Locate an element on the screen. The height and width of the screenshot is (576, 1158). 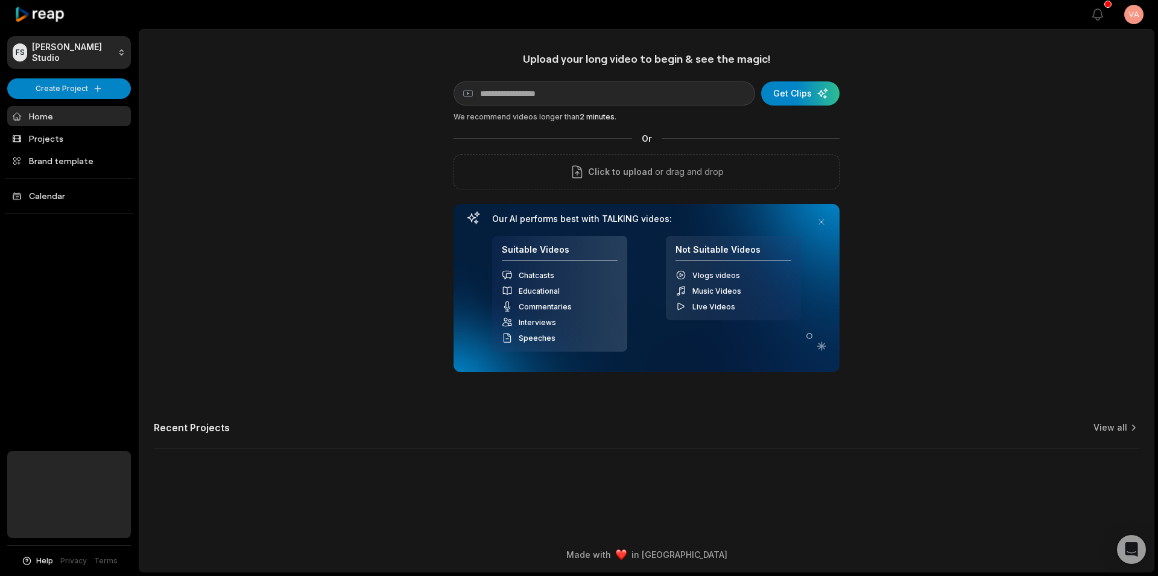
div: We recommend videos longer than . is located at coordinates (646, 117).